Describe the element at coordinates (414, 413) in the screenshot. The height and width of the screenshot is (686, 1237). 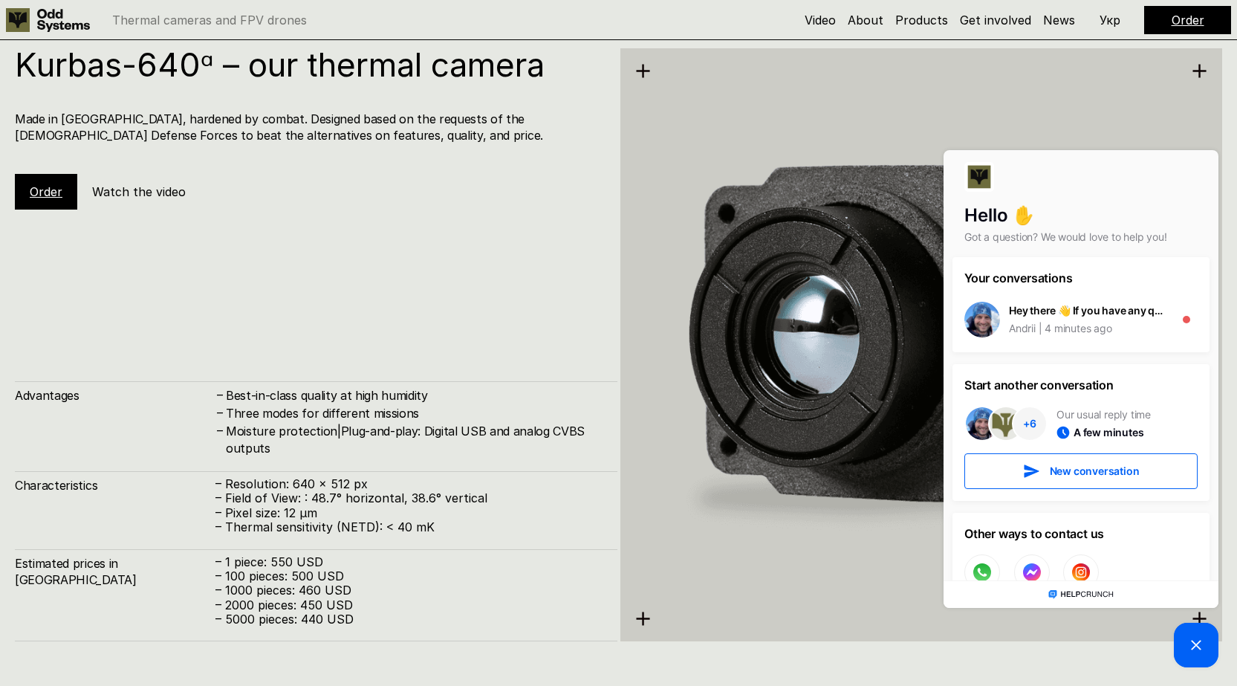
I see `h4: Three modes for different missions` at that location.